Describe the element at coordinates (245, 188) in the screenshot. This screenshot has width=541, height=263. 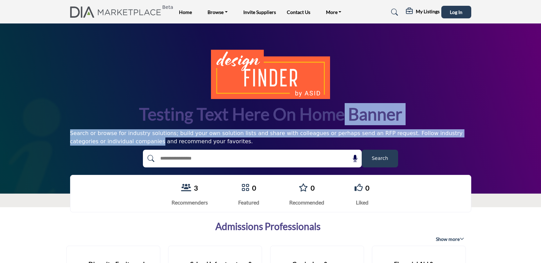
I see `a: Go to Featured` at that location.